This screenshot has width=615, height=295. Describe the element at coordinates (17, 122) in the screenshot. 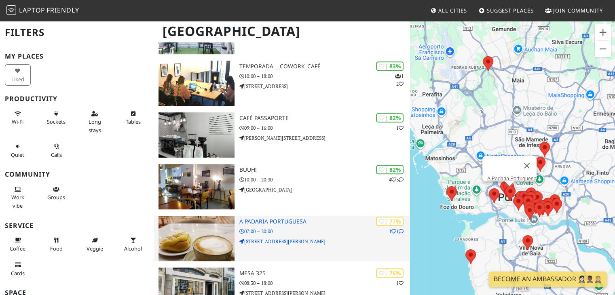

I see `span: Stable Wi-Fi` at that location.